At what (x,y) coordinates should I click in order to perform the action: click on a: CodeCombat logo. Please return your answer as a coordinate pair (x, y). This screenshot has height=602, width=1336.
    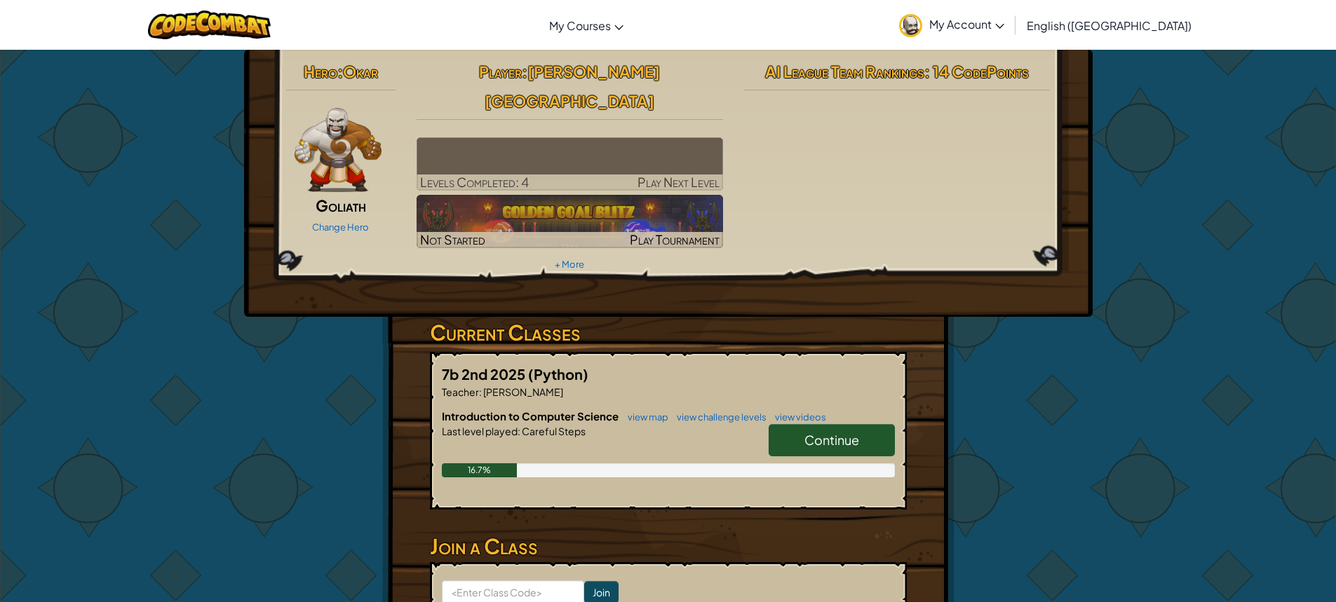
    Looking at the image, I should click on (209, 25).